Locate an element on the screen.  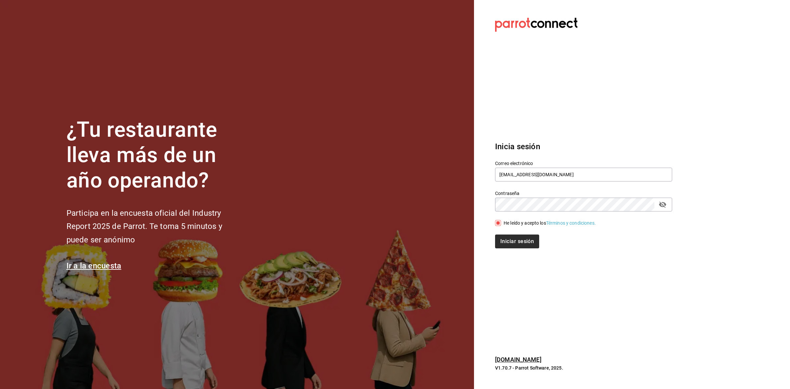
p: V1.70.7 - Parrot Software, 2025. is located at coordinates (584, 368).